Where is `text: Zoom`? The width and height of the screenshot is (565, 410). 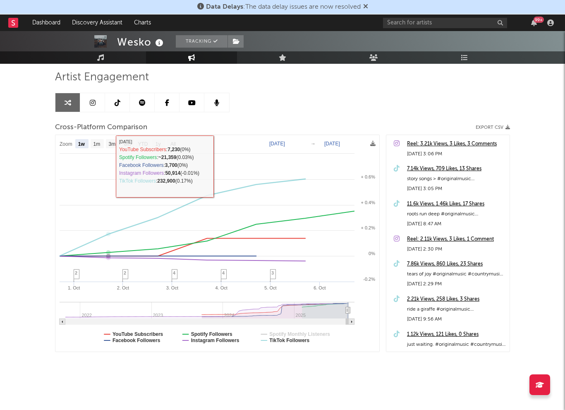 text: Zoom is located at coordinates (66, 144).